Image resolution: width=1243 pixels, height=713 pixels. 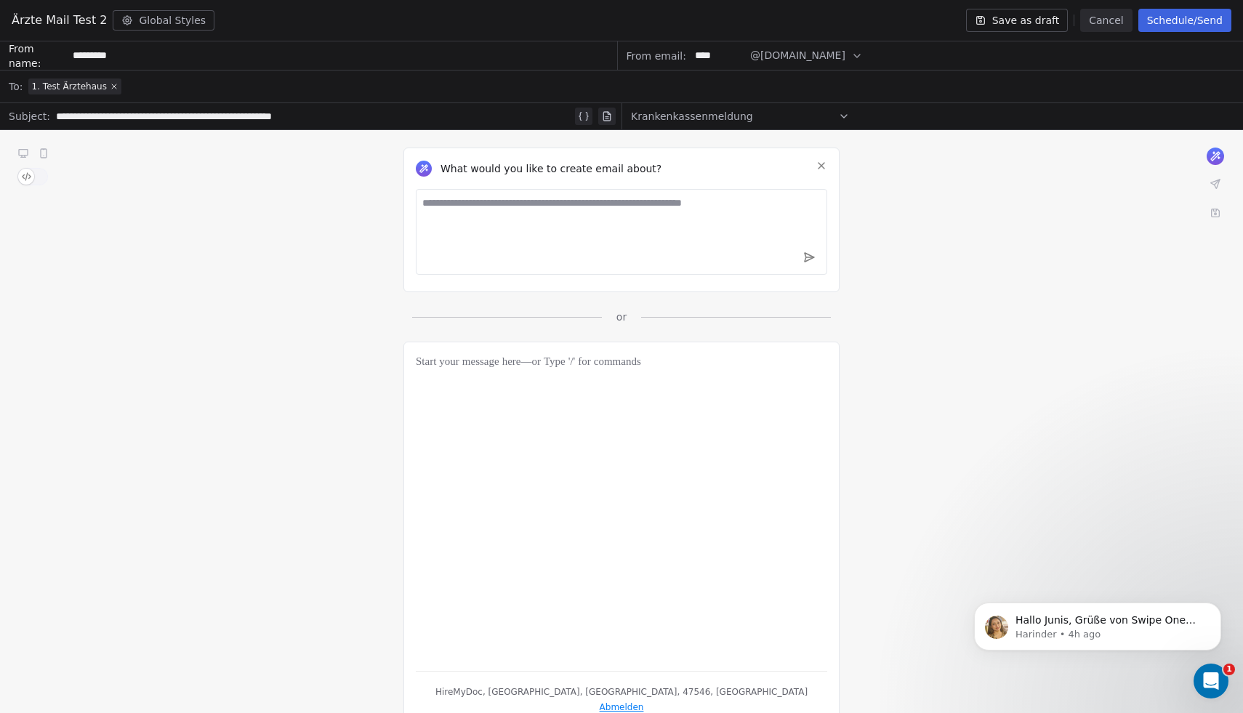 What do you see at coordinates (1185, 20) in the screenshot?
I see `button: Schedule/Send` at bounding box center [1185, 20].